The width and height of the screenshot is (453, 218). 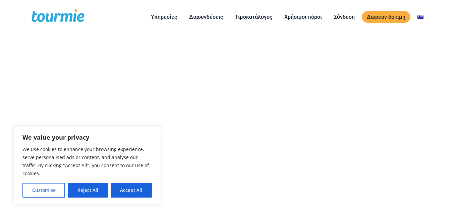 I want to click on a: Δωρεάν δοκιμή, so click(x=386, y=17).